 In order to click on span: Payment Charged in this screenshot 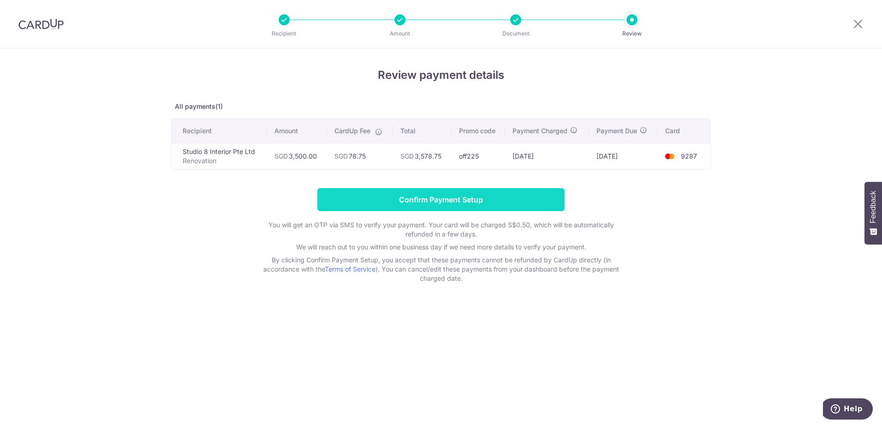, I will do `click(540, 131)`.